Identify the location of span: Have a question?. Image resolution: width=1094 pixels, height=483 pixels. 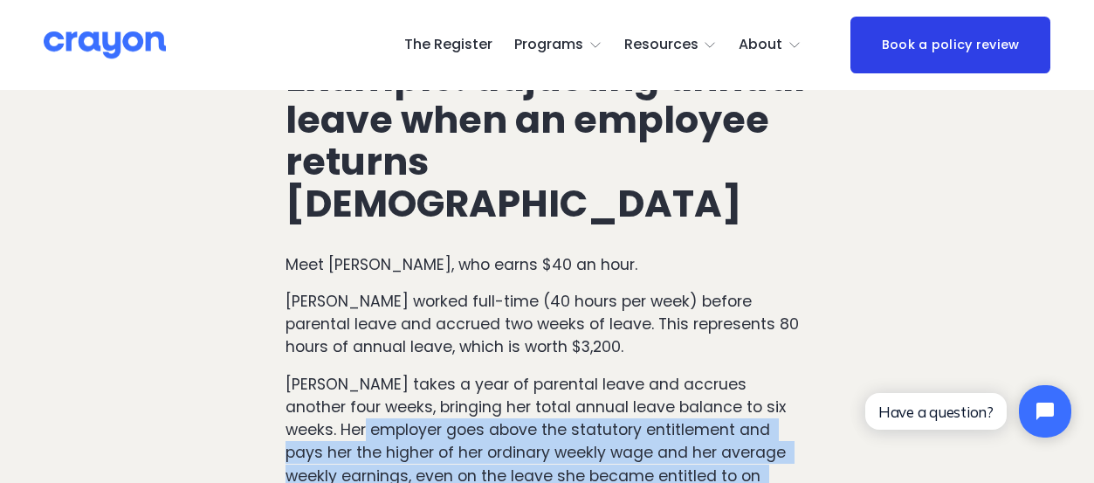
(86, 41).